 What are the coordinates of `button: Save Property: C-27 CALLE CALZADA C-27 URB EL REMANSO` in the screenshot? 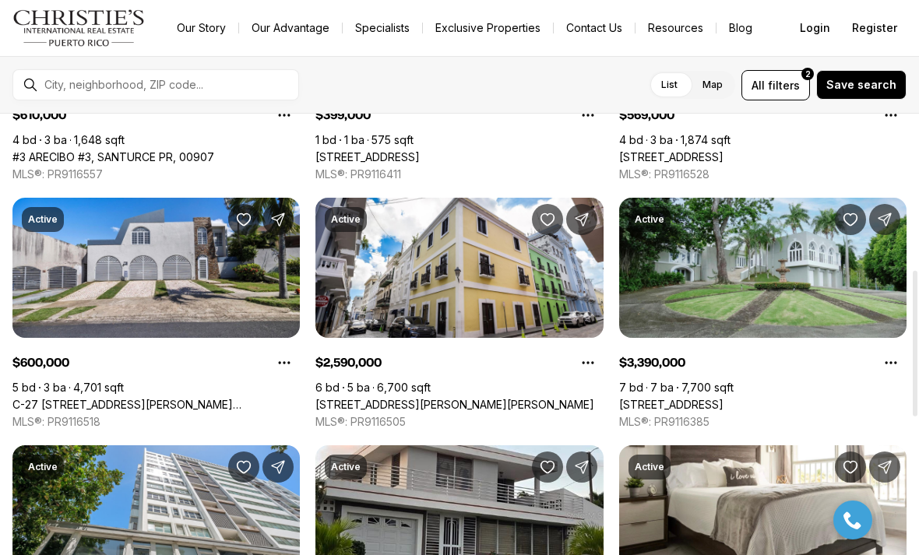 It's located at (244, 220).